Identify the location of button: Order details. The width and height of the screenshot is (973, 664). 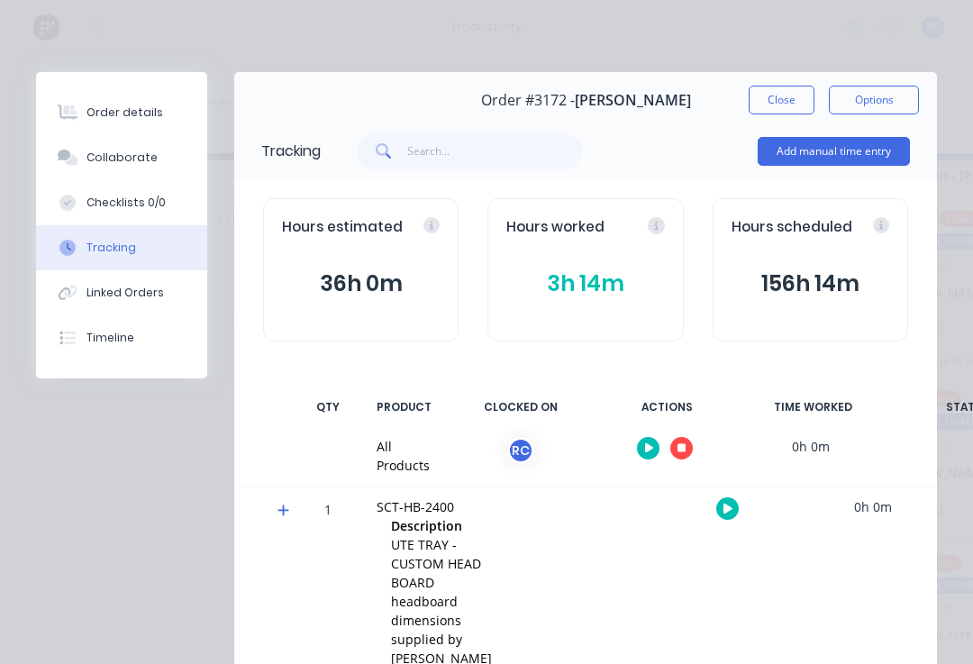
(122, 113).